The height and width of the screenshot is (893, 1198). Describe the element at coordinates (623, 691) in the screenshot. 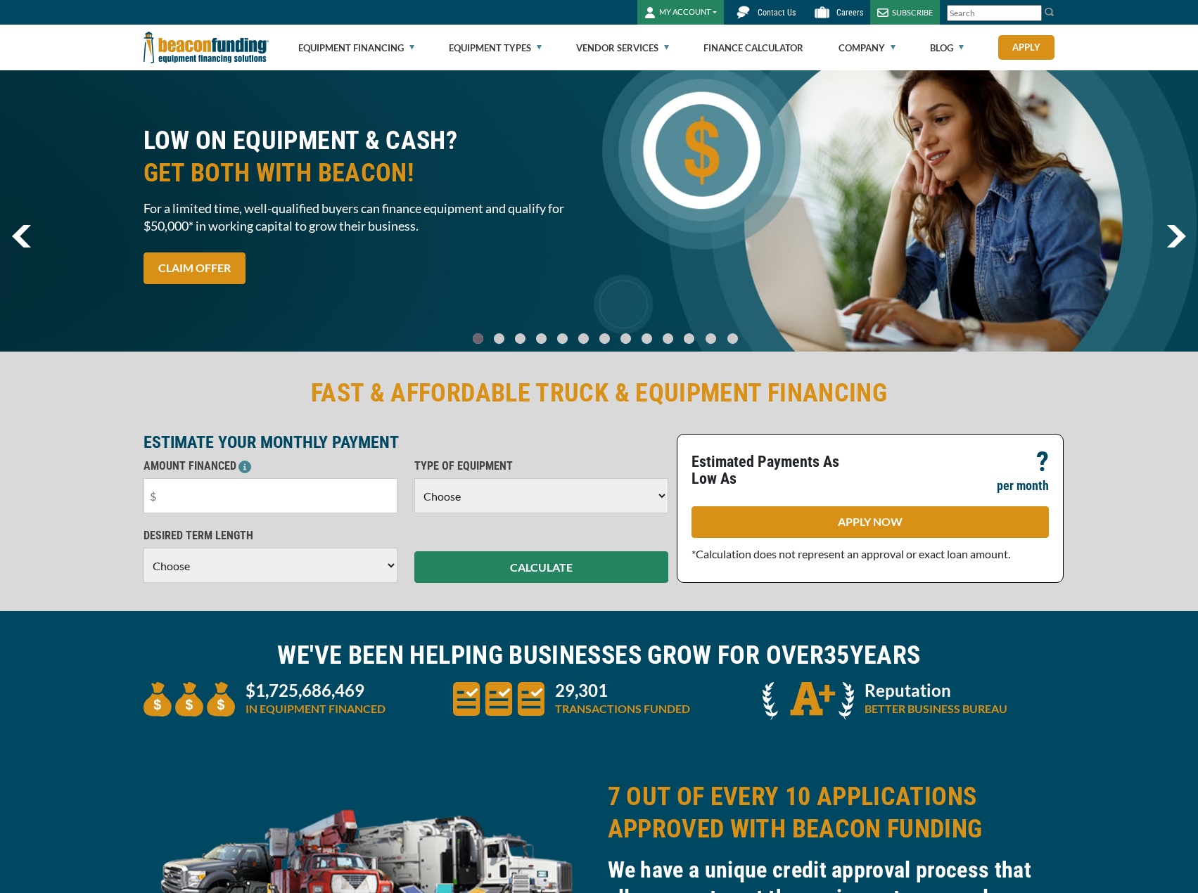

I see `p: 29,301` at that location.